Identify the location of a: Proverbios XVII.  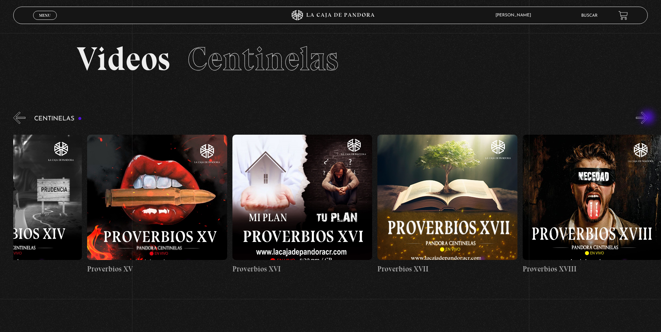
(447, 204).